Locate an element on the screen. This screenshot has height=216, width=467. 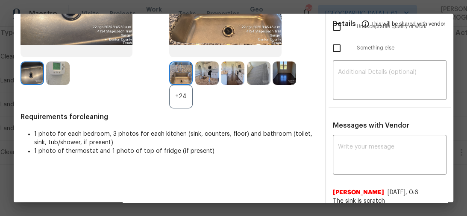
span: This will be shared with vendor is located at coordinates (408, 24).